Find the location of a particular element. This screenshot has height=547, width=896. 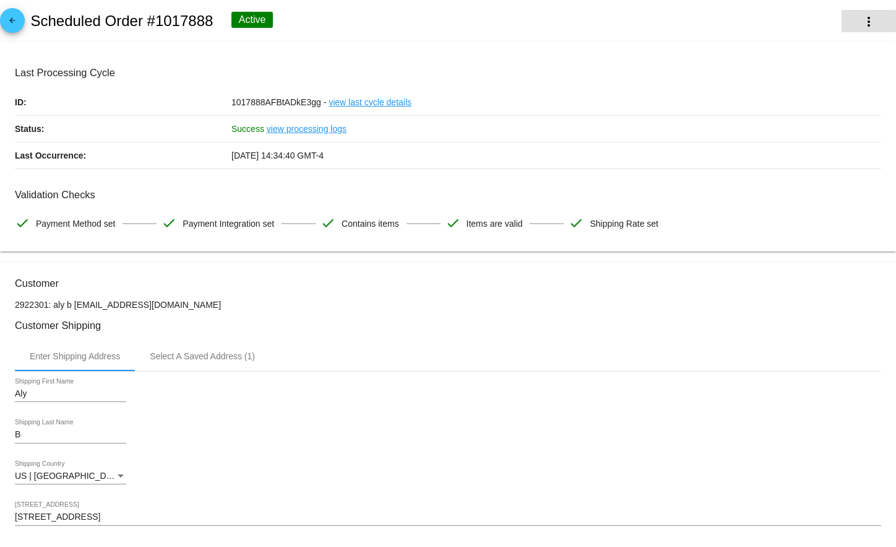

h3: Customer Shipping is located at coordinates (448, 325).